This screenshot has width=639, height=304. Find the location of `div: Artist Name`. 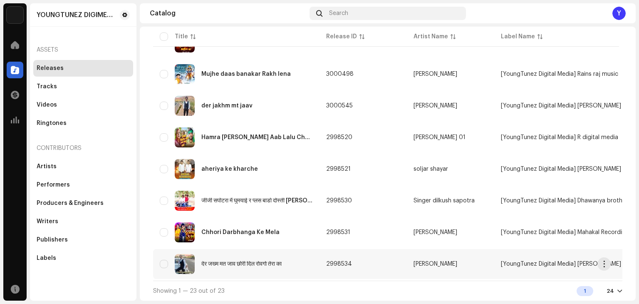

div: Artist Name is located at coordinates (431, 37).